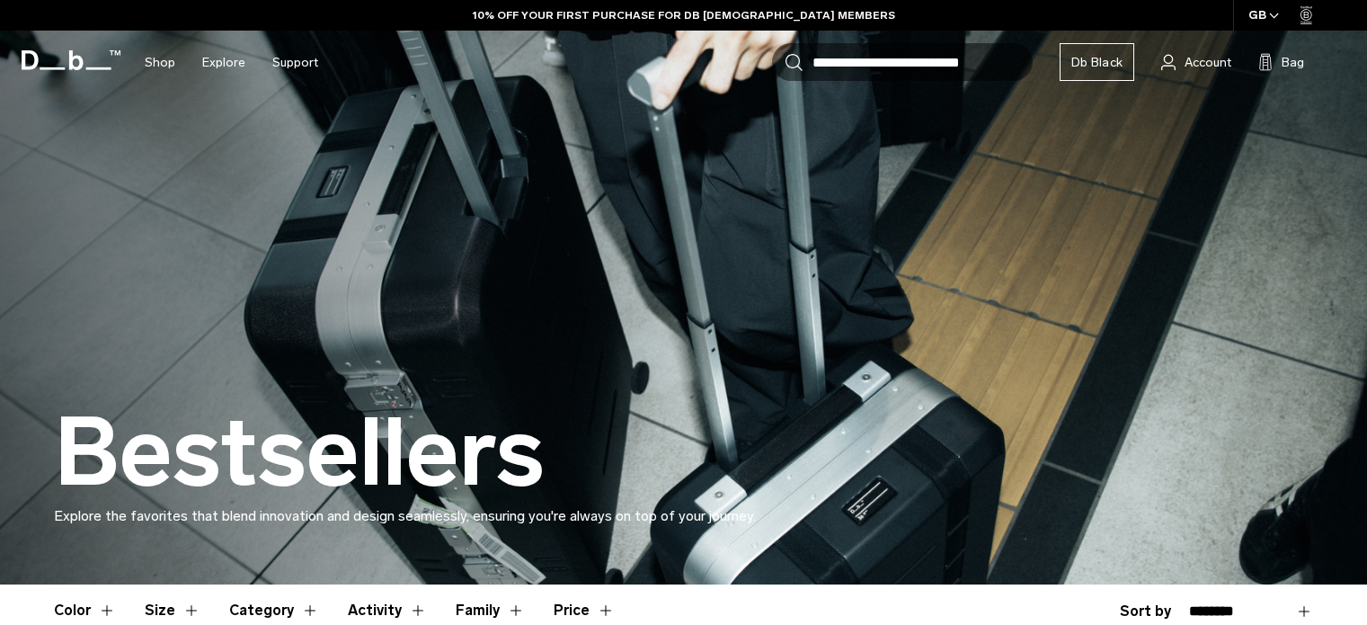 The height and width of the screenshot is (625, 1367). I want to click on a: Support, so click(295, 62).